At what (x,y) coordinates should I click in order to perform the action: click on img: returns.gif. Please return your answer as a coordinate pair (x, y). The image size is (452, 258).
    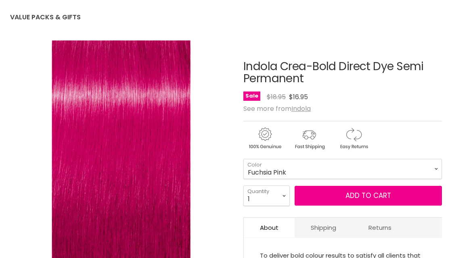
    Looking at the image, I should click on (353, 138).